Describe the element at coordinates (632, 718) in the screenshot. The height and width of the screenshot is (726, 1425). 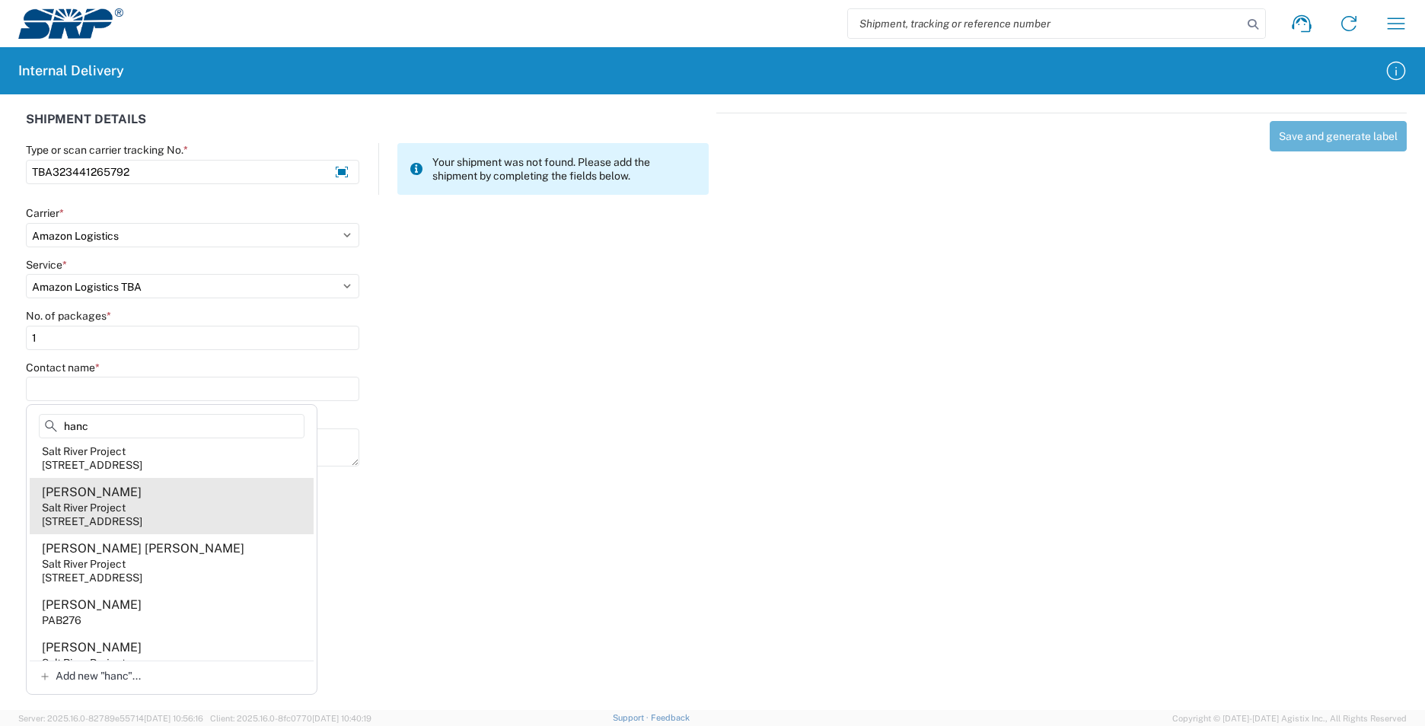
I see `a: Support` at that location.